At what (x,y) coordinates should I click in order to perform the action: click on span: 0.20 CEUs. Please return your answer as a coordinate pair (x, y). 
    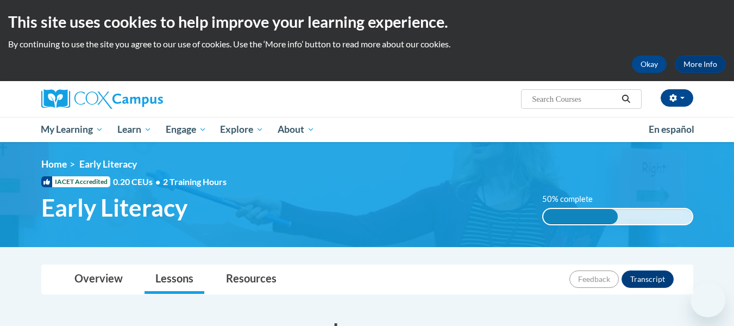
    Looking at the image, I should click on (138, 182).